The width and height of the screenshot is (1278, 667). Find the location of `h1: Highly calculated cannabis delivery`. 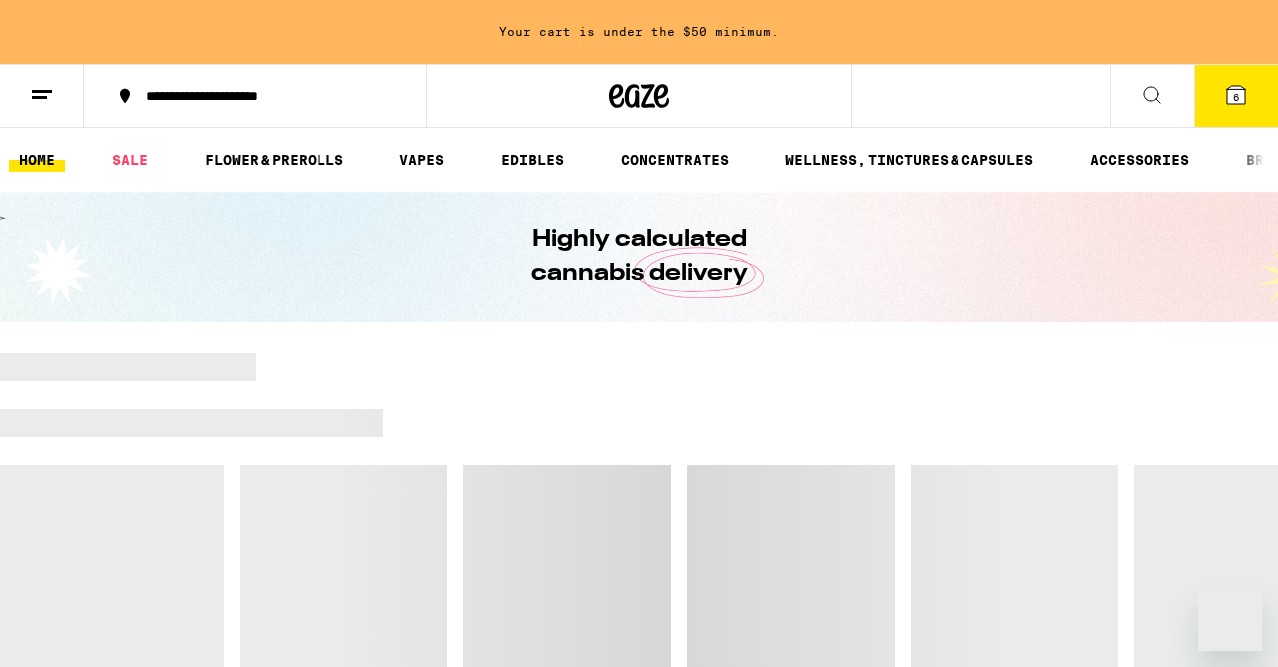

h1: Highly calculated cannabis delivery is located at coordinates (639, 257).